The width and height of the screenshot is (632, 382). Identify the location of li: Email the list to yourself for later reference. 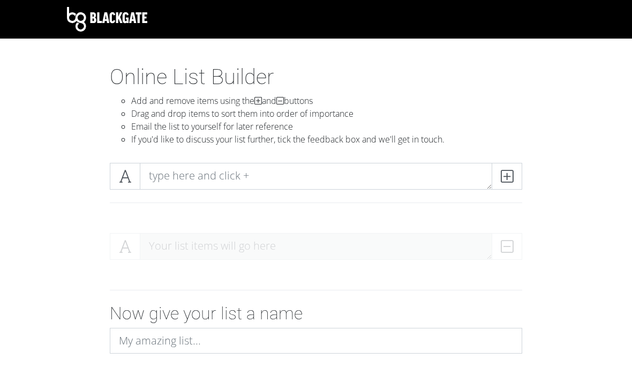
(327, 126).